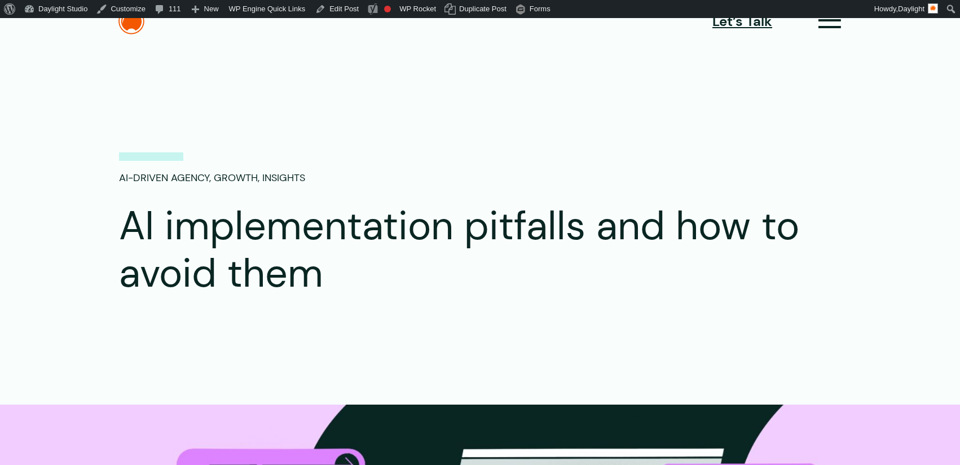 The width and height of the screenshot is (960, 465). Describe the element at coordinates (212, 169) in the screenshot. I see `p: ai-driven agency, Growth, Insights` at that location.